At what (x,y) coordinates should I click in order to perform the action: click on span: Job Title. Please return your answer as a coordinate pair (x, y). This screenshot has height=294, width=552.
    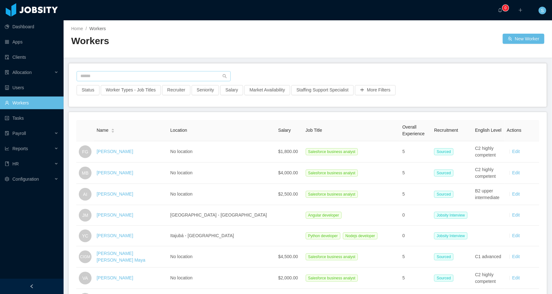
    Looking at the image, I should click on (314, 130).